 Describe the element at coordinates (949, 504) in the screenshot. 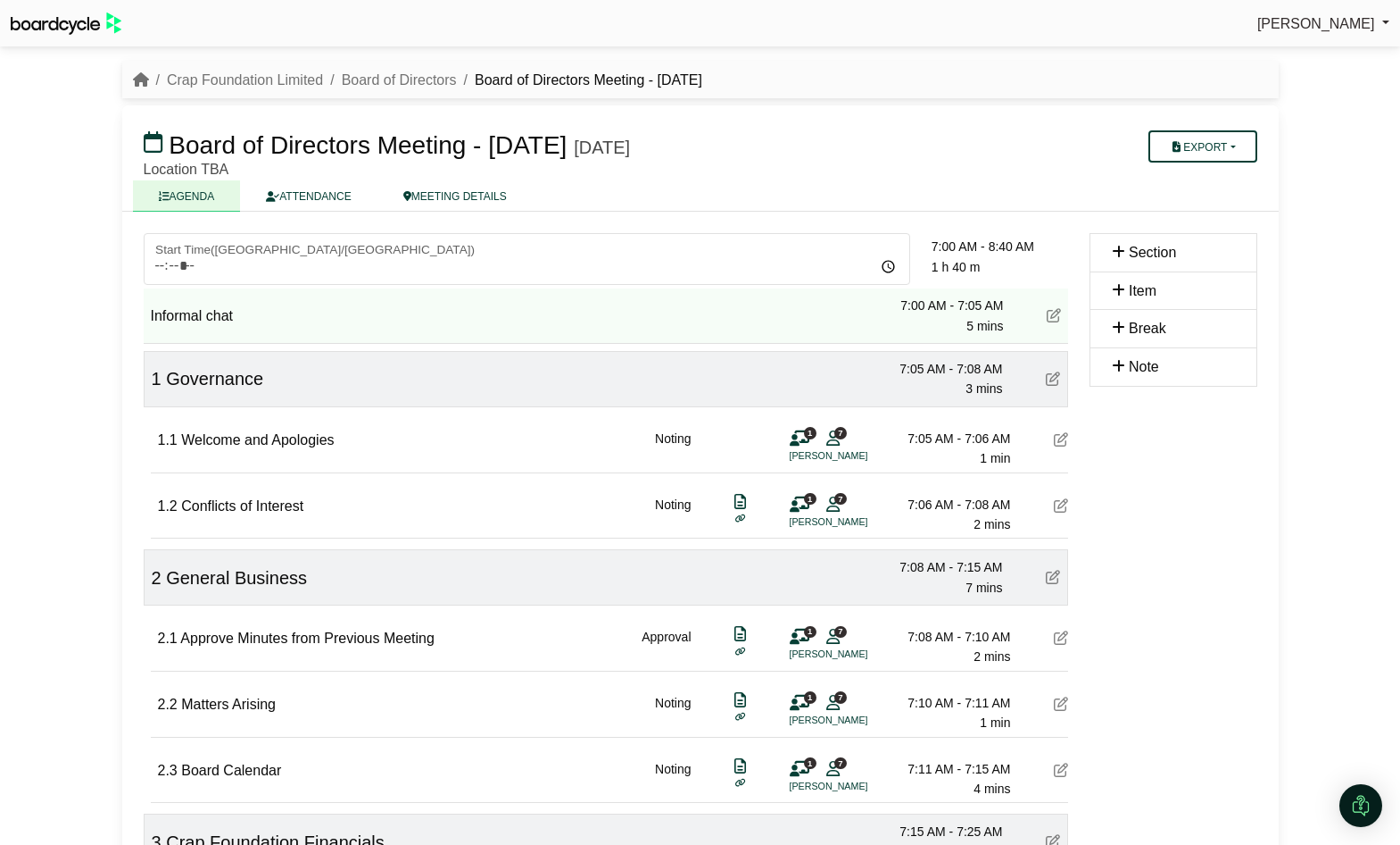

I see `div: 7:06 AM - 7:08 AM` at that location.